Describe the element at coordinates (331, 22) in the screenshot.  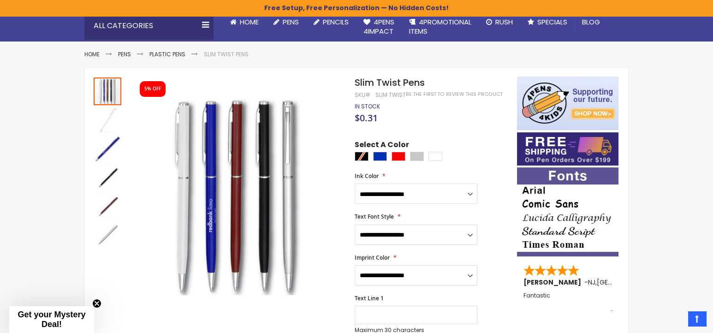
I see `a: Pencils` at that location.